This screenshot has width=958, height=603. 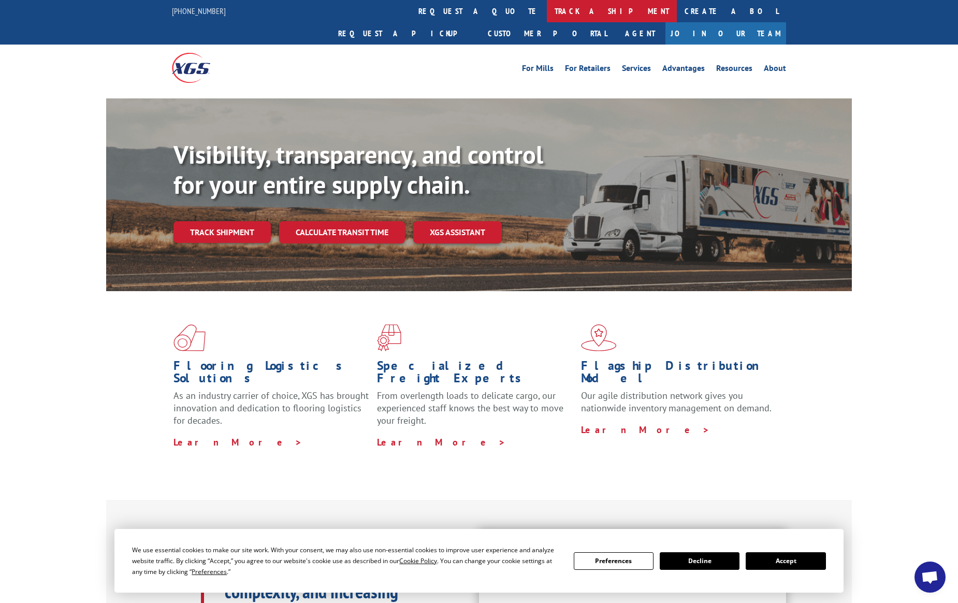 I want to click on h1: Flooring Logistics Solutions, so click(x=271, y=374).